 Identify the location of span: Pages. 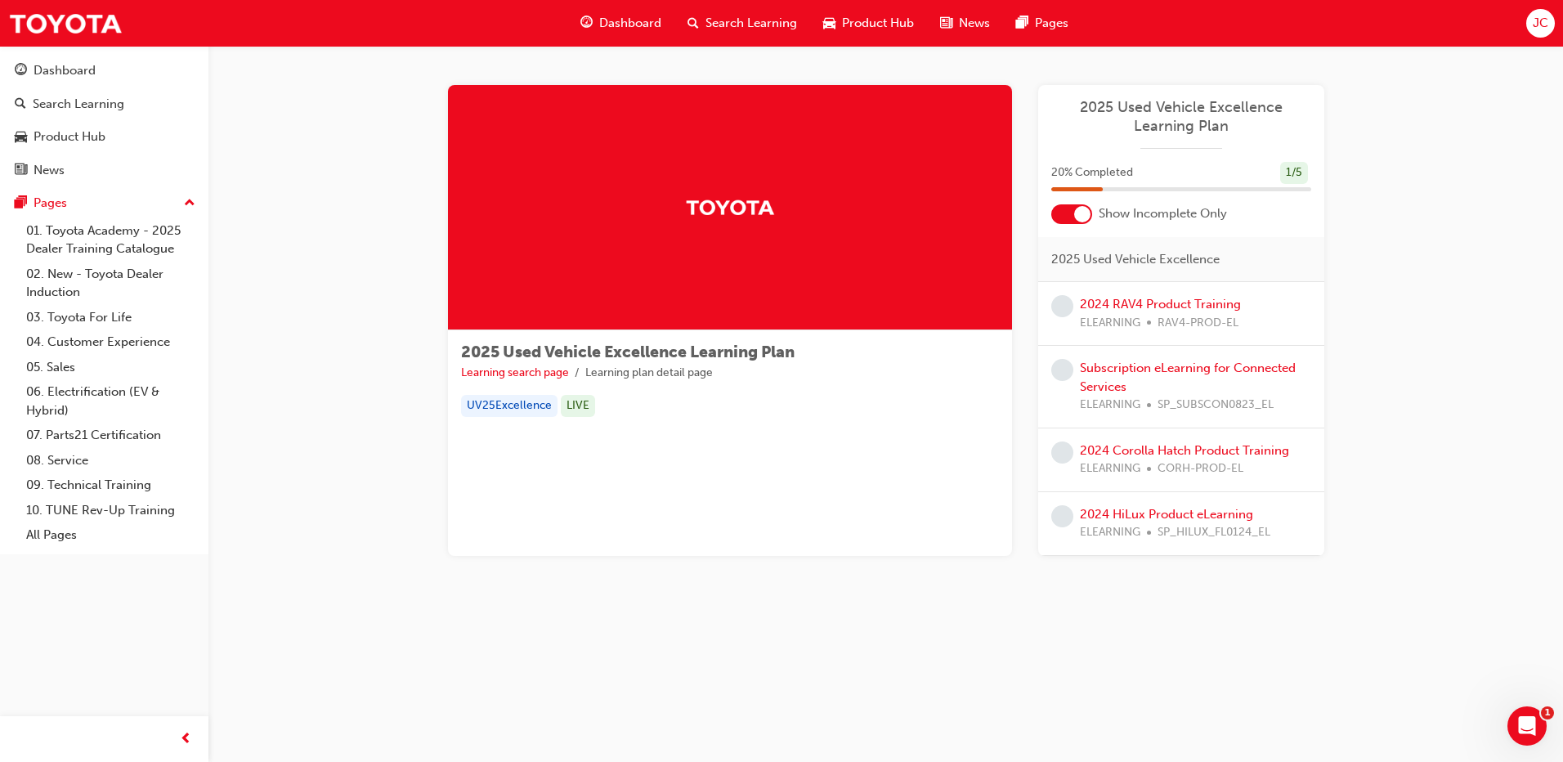
(1051, 23).